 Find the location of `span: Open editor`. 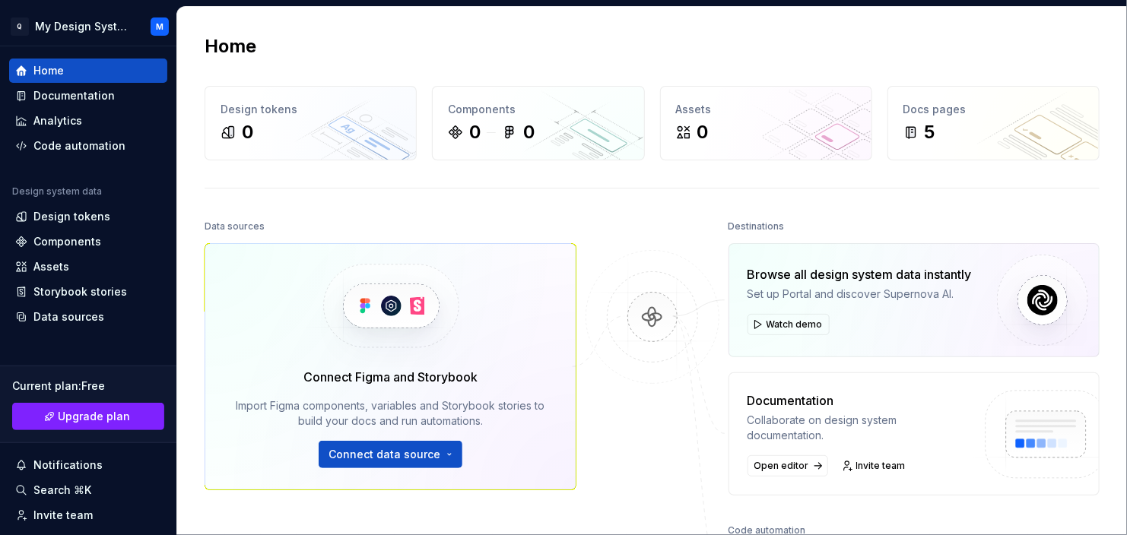

span: Open editor is located at coordinates (781, 466).